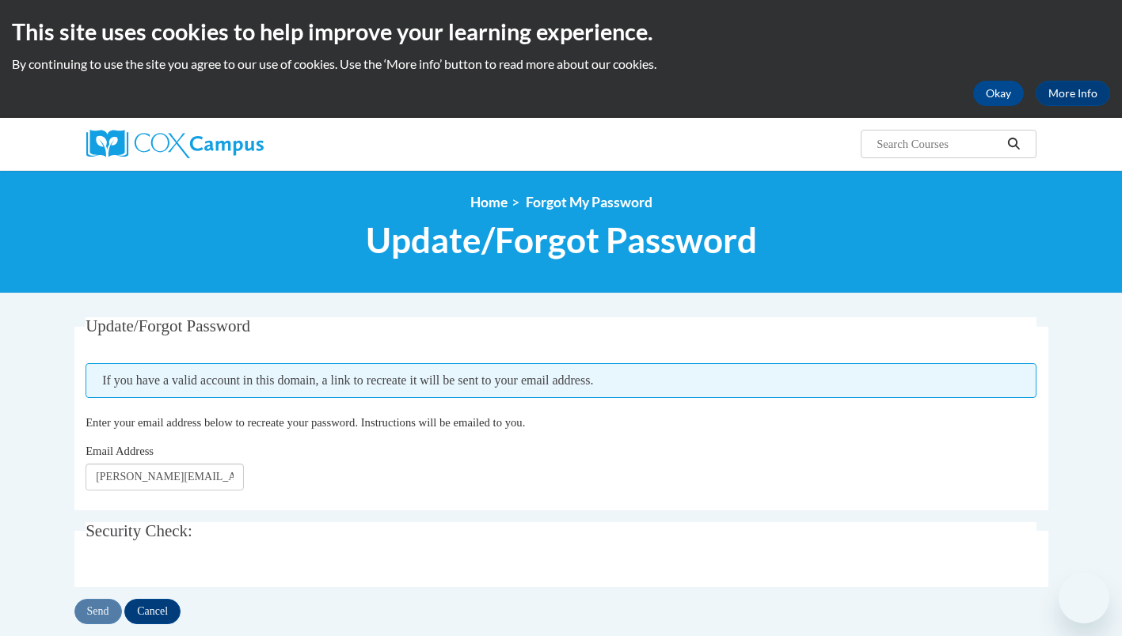 The width and height of the screenshot is (1122, 636). What do you see at coordinates (1073, 93) in the screenshot?
I see `a: More Info` at bounding box center [1073, 93].